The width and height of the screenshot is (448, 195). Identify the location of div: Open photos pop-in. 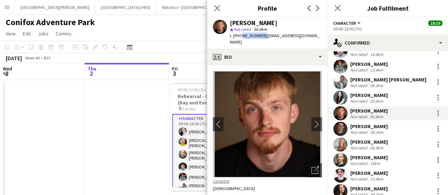
(315, 170).